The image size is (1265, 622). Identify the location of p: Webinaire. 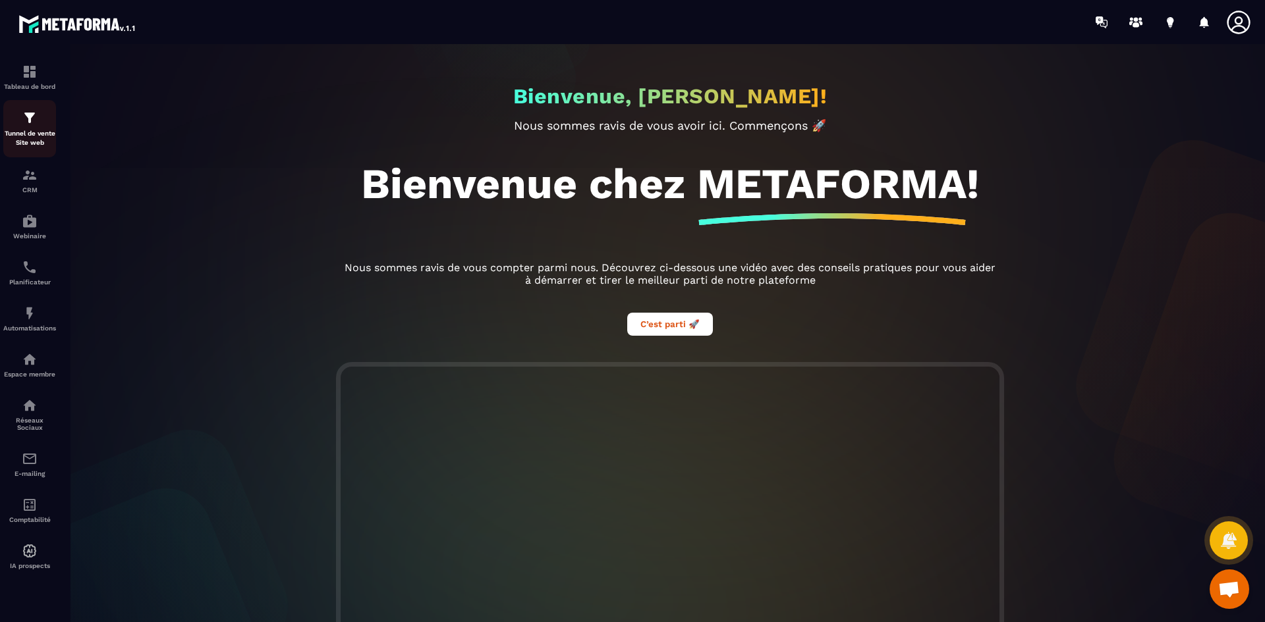
(30, 236).